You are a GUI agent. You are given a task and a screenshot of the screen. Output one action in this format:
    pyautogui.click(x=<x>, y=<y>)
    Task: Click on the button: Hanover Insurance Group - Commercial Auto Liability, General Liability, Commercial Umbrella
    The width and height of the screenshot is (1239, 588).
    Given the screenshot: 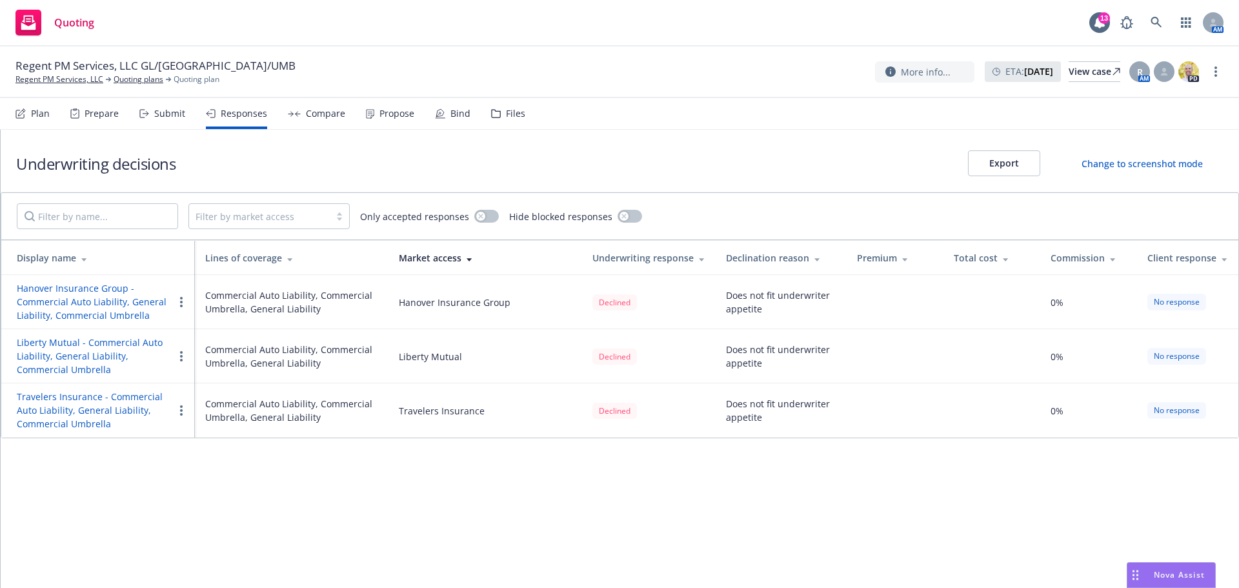 What is the action you would take?
    pyautogui.click(x=95, y=301)
    